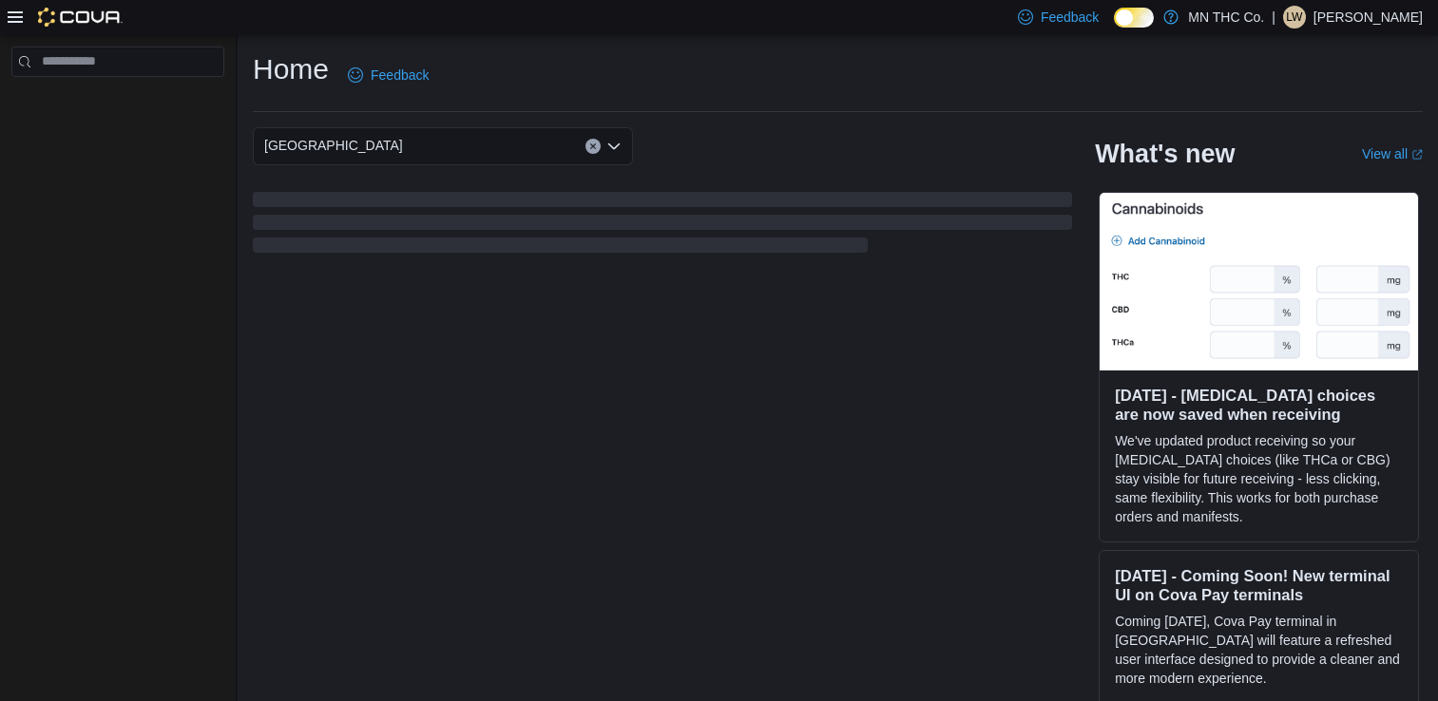 The image size is (1438, 701). Describe the element at coordinates (1226, 17) in the screenshot. I see `p: MN THC Co.` at that location.